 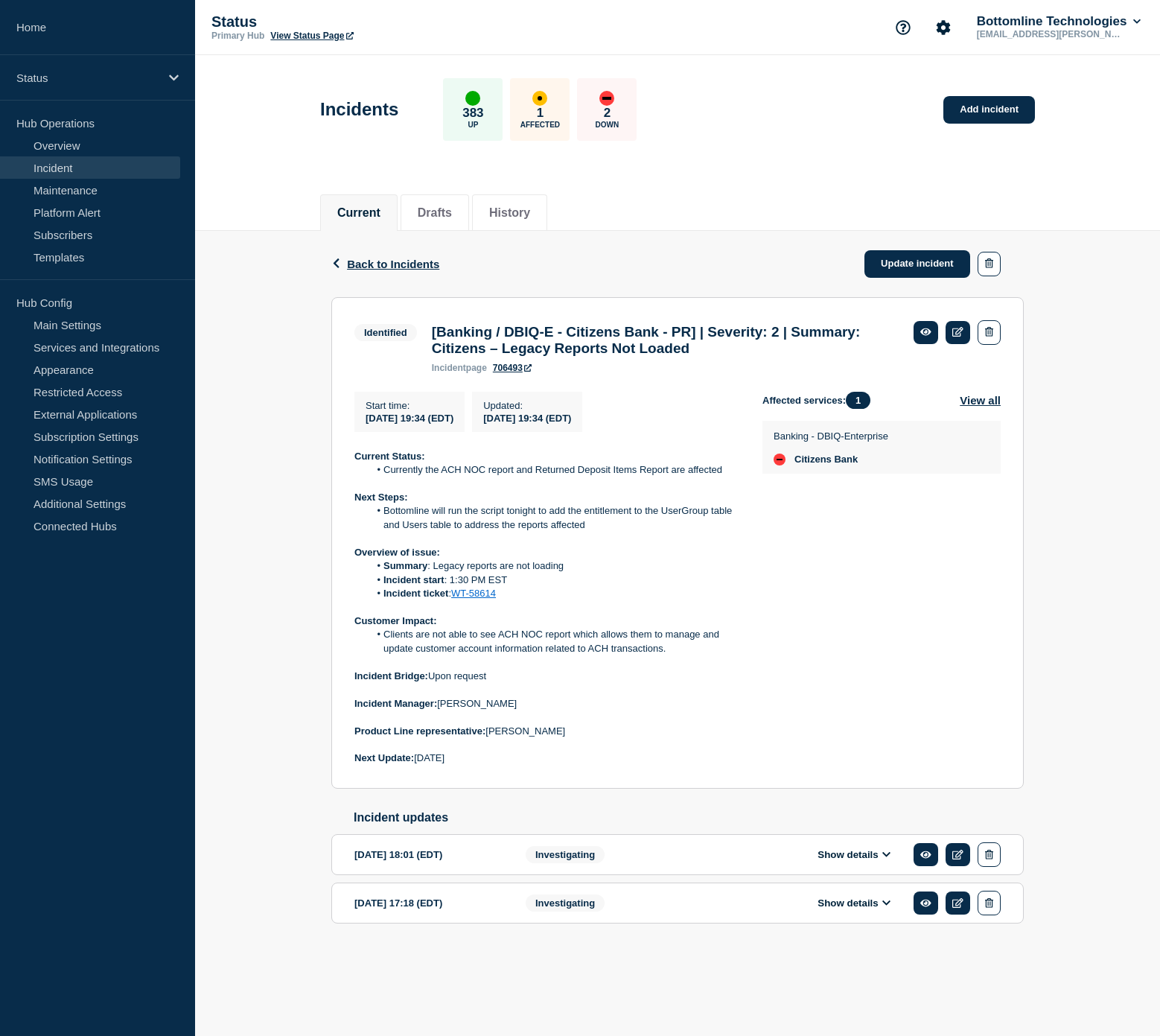 I want to click on a: Add incident, so click(x=989, y=109).